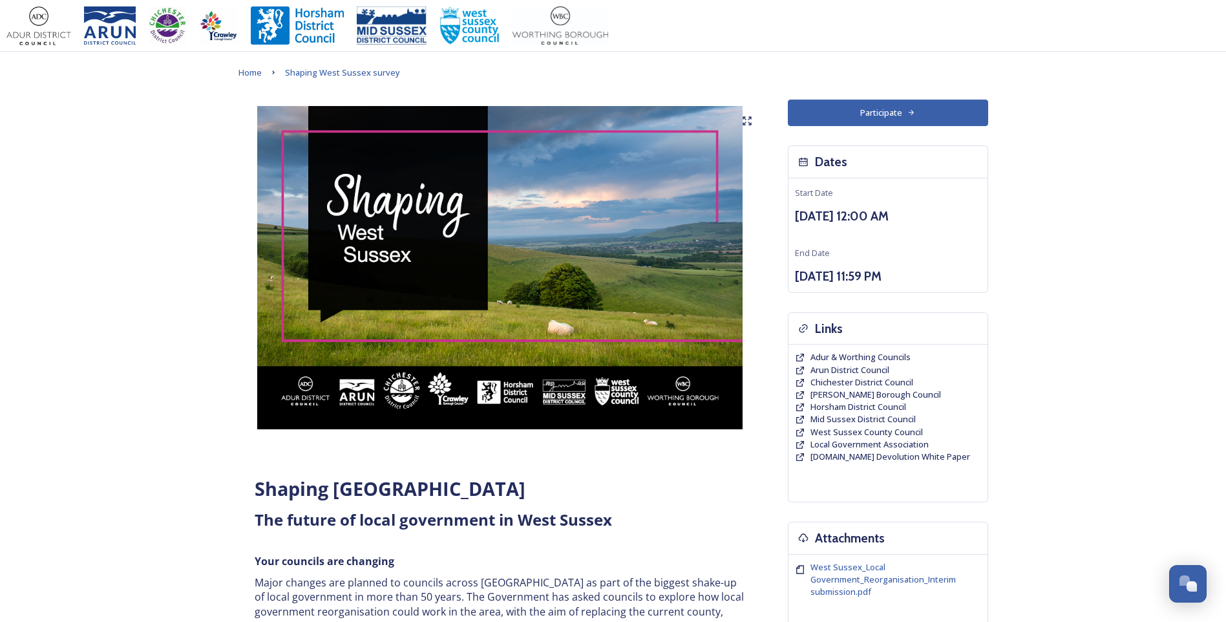 Image resolution: width=1226 pixels, height=622 pixels. Describe the element at coordinates (167, 26) in the screenshot. I see `img: CDC%20Logo%20-%20you%20may%20have%20a%20better%20version.jpg` at that location.